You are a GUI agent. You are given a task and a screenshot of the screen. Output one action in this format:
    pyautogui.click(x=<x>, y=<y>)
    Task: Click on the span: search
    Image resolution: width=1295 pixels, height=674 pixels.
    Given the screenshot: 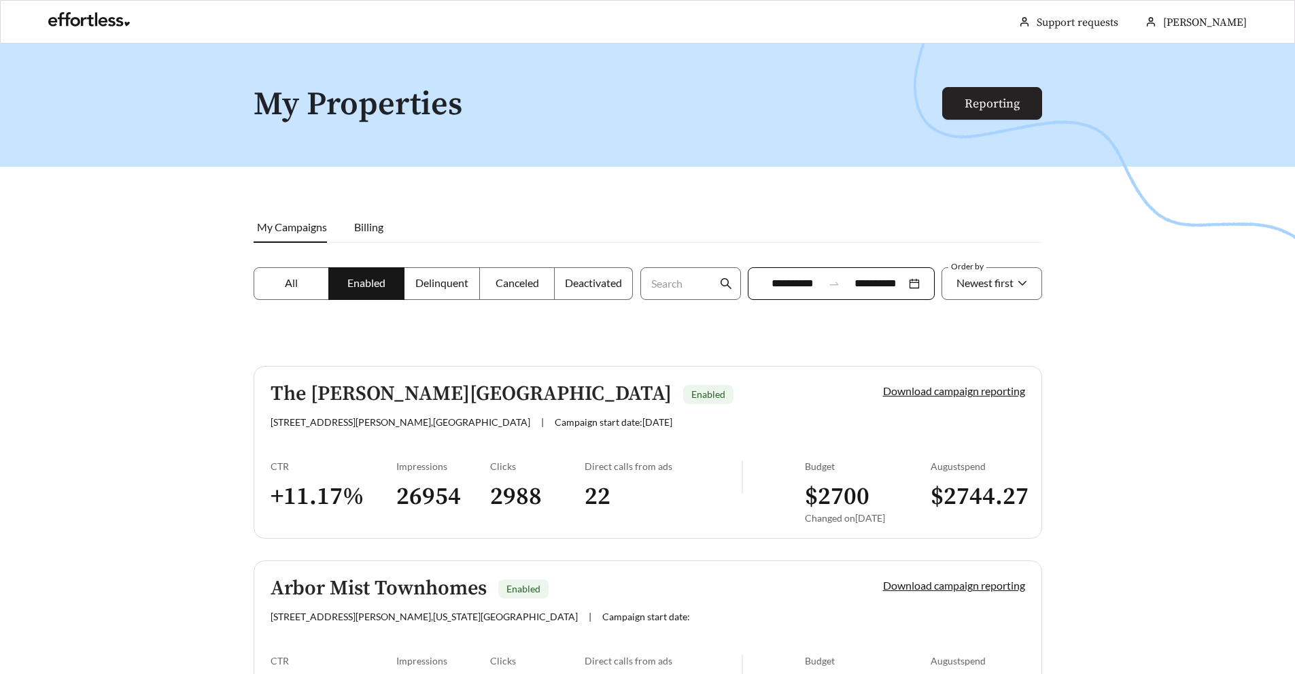 What is the action you would take?
    pyautogui.click(x=726, y=283)
    